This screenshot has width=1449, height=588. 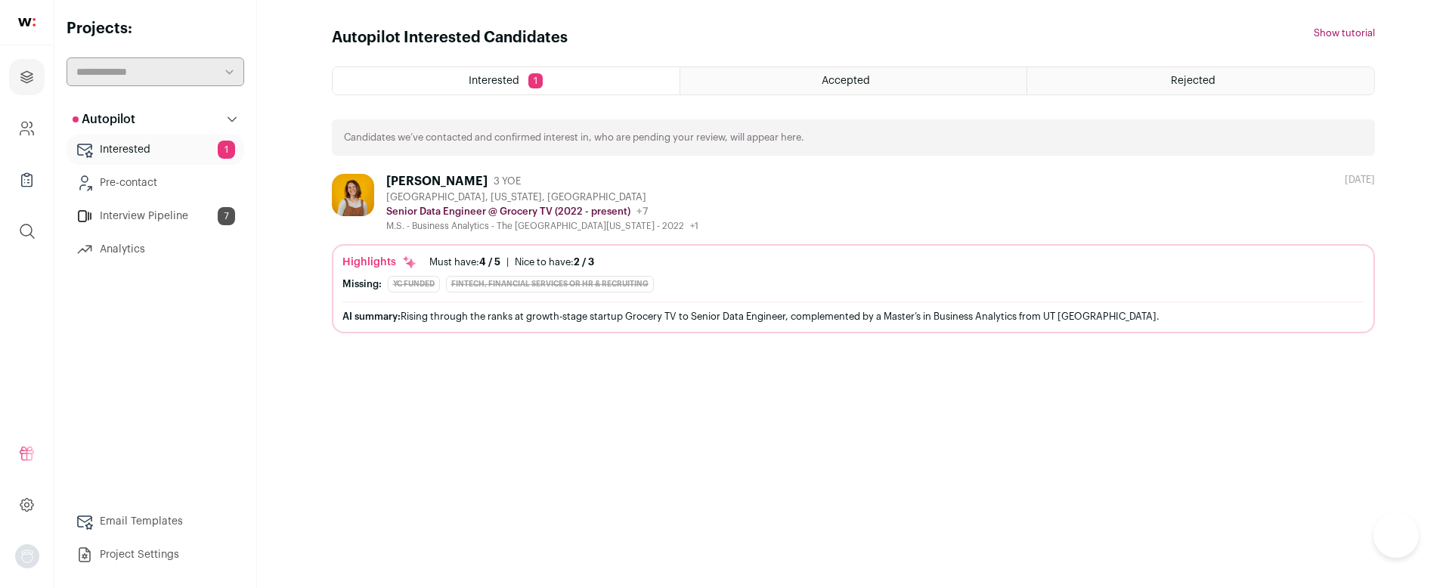 What do you see at coordinates (362, 284) in the screenshot?
I see `div: Missing:` at bounding box center [362, 284].